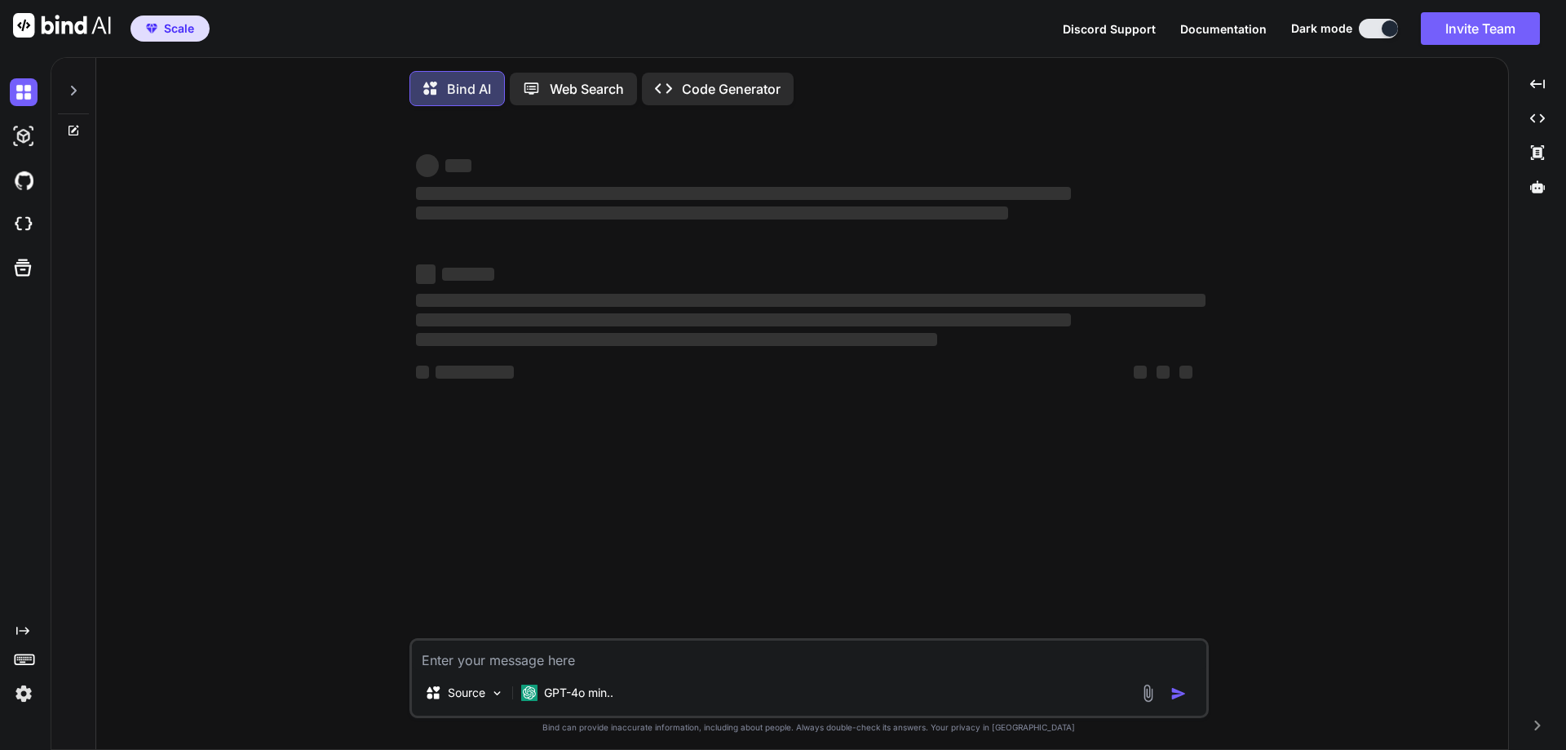 Image resolution: width=1566 pixels, height=750 pixels. Describe the element at coordinates (497, 693) in the screenshot. I see `img: Pick Models` at that location.